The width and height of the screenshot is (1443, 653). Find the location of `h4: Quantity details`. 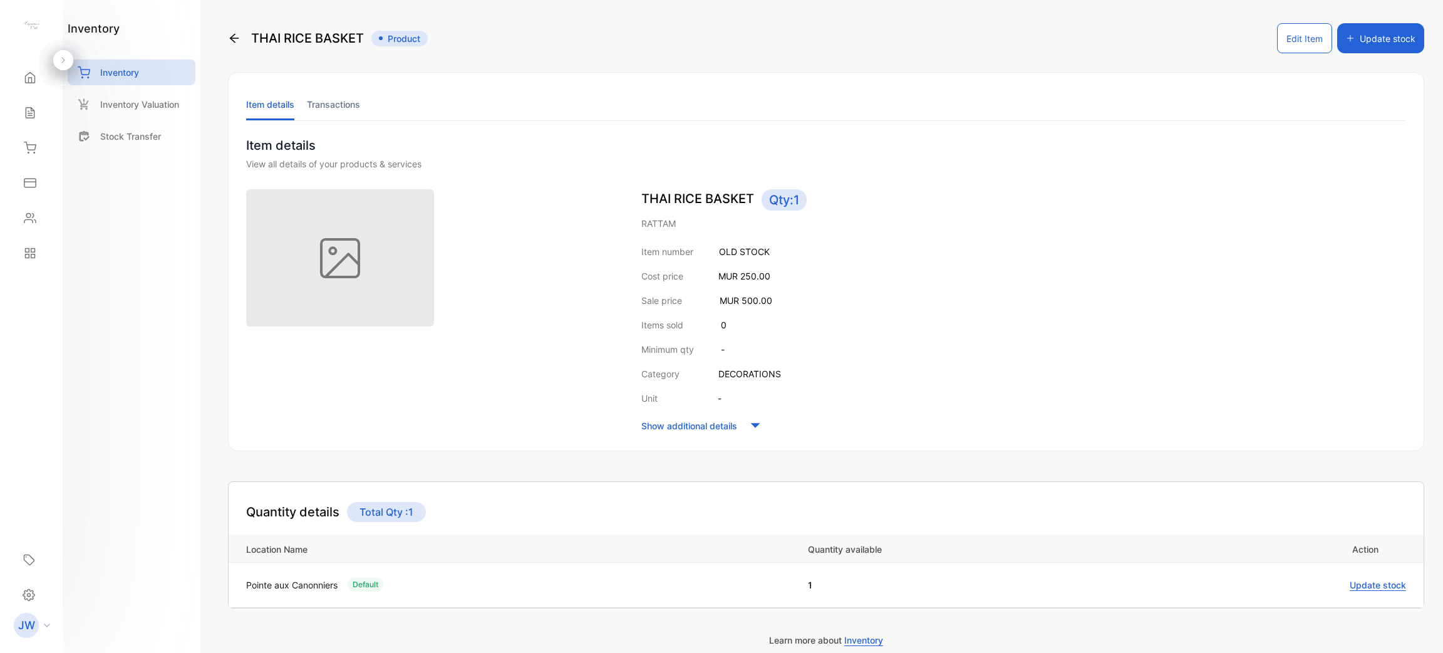

h4: Quantity details is located at coordinates (292, 512).